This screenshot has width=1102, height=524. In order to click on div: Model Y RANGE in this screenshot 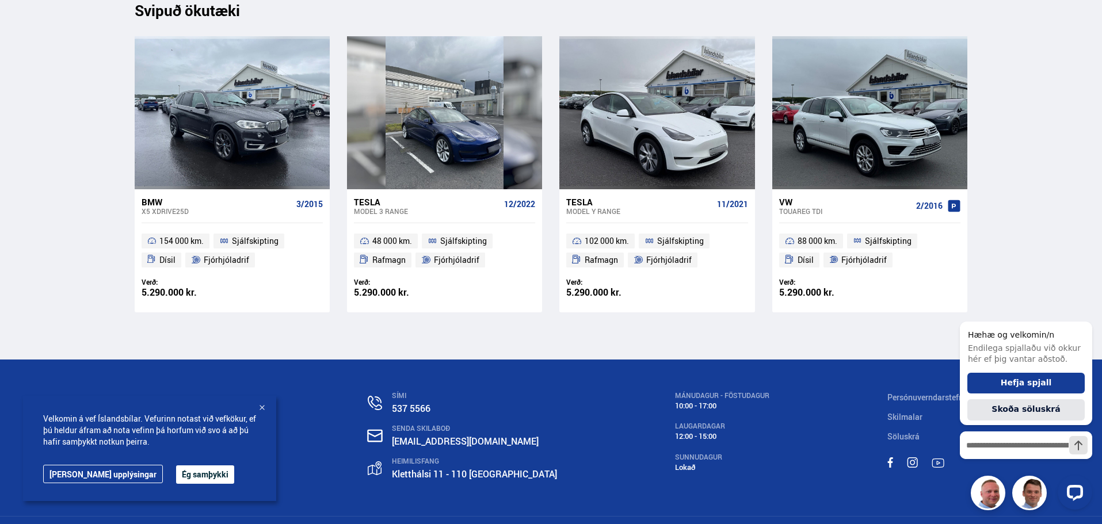, I will do `click(639, 211)`.